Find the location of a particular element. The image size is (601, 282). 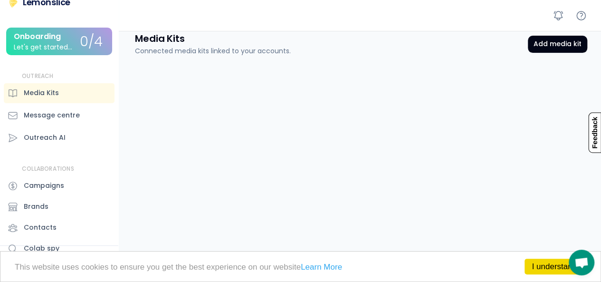

div: Colab spy is located at coordinates (41, 248).